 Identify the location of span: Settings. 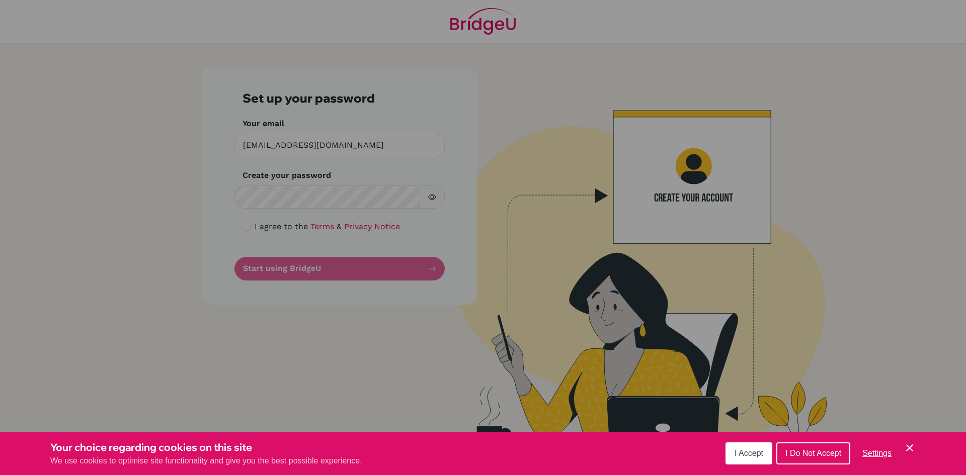
(877, 453).